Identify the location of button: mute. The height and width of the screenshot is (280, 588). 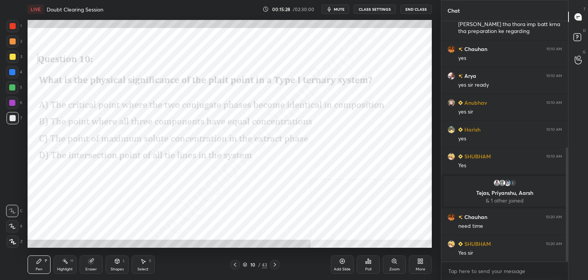
(336, 9).